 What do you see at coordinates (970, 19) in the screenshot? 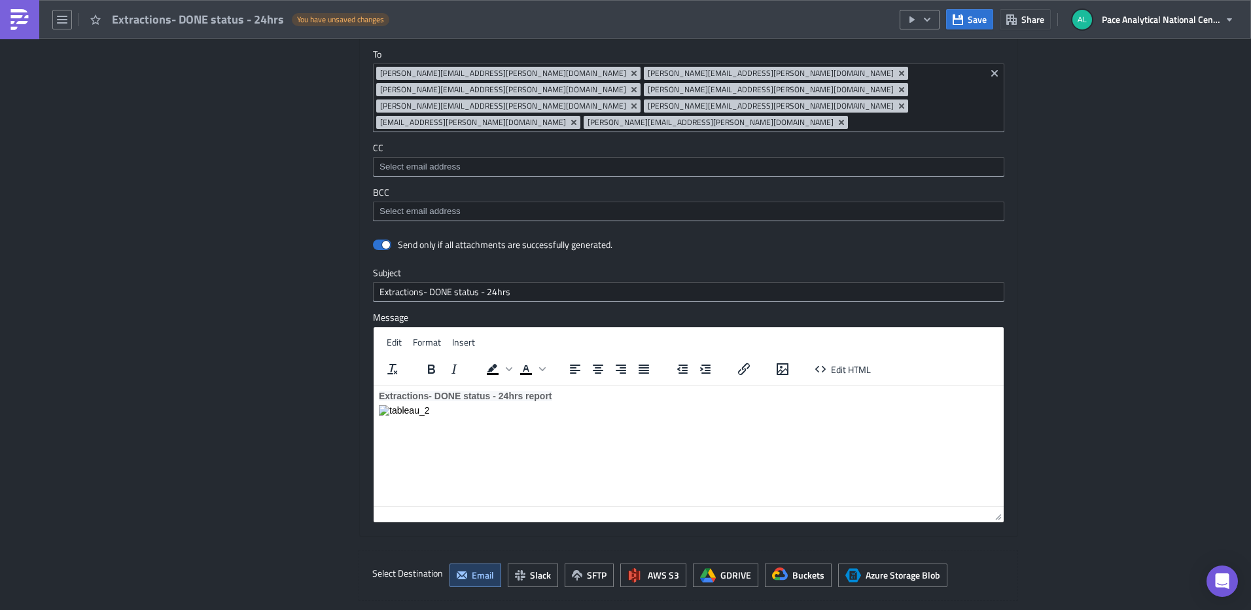
I see `button: Save` at bounding box center [970, 19].